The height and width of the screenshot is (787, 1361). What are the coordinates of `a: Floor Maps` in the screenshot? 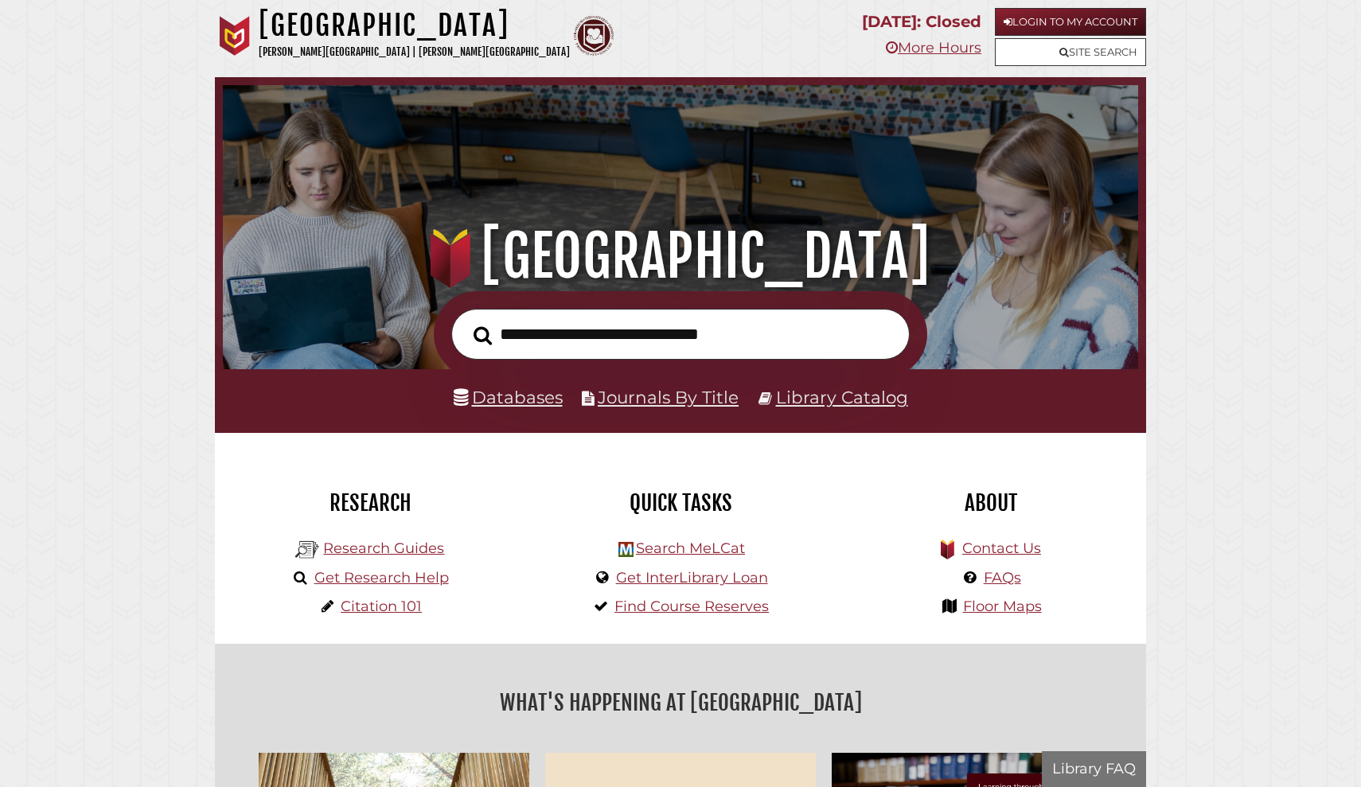 It's located at (1002, 606).